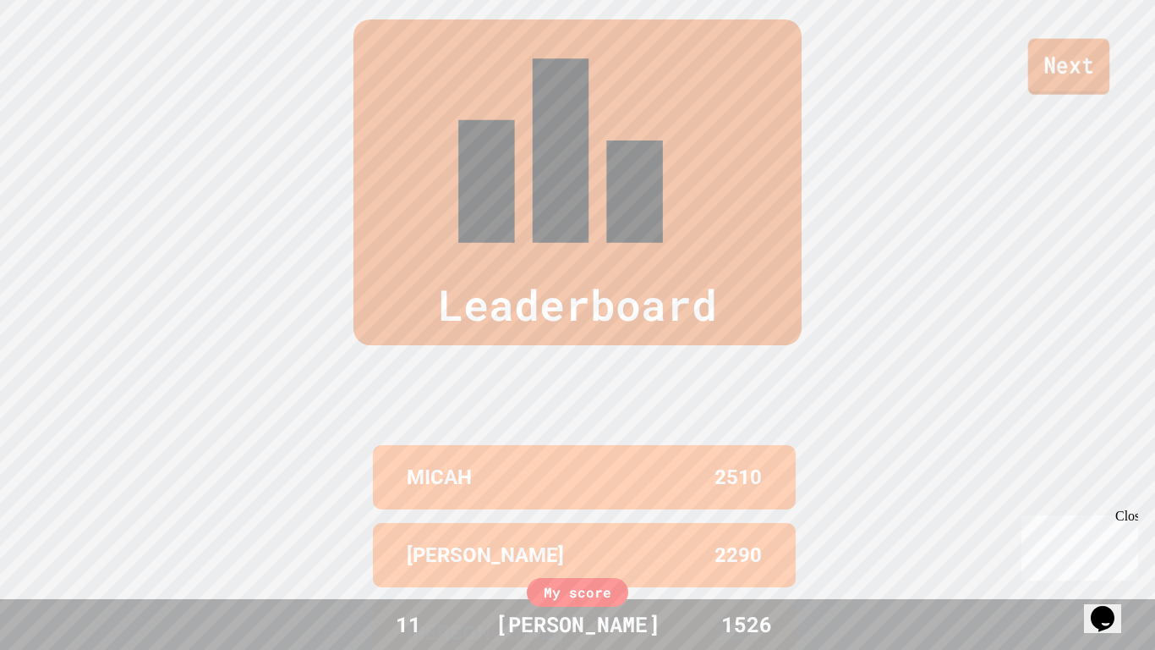 This screenshot has height=650, width=1155. What do you see at coordinates (747, 624) in the screenshot?
I see `div: 1526` at bounding box center [747, 624].